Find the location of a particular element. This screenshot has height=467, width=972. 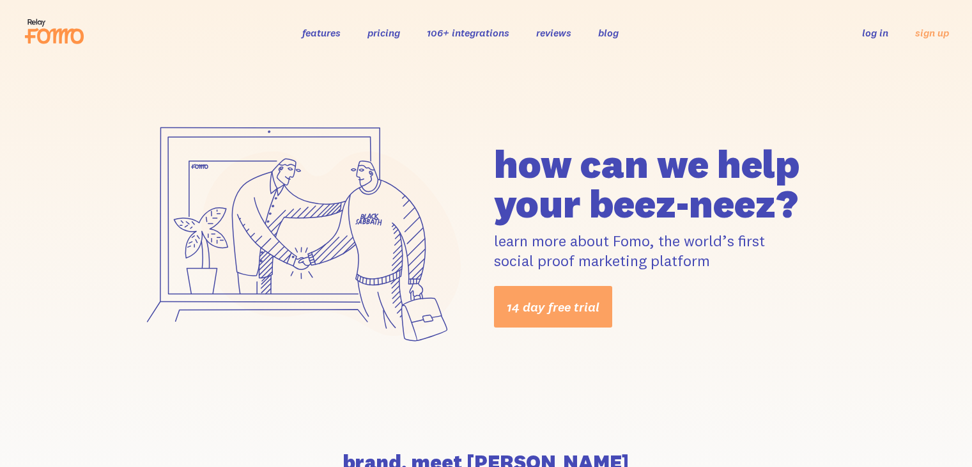

a: 106+ integrations is located at coordinates (468, 33).